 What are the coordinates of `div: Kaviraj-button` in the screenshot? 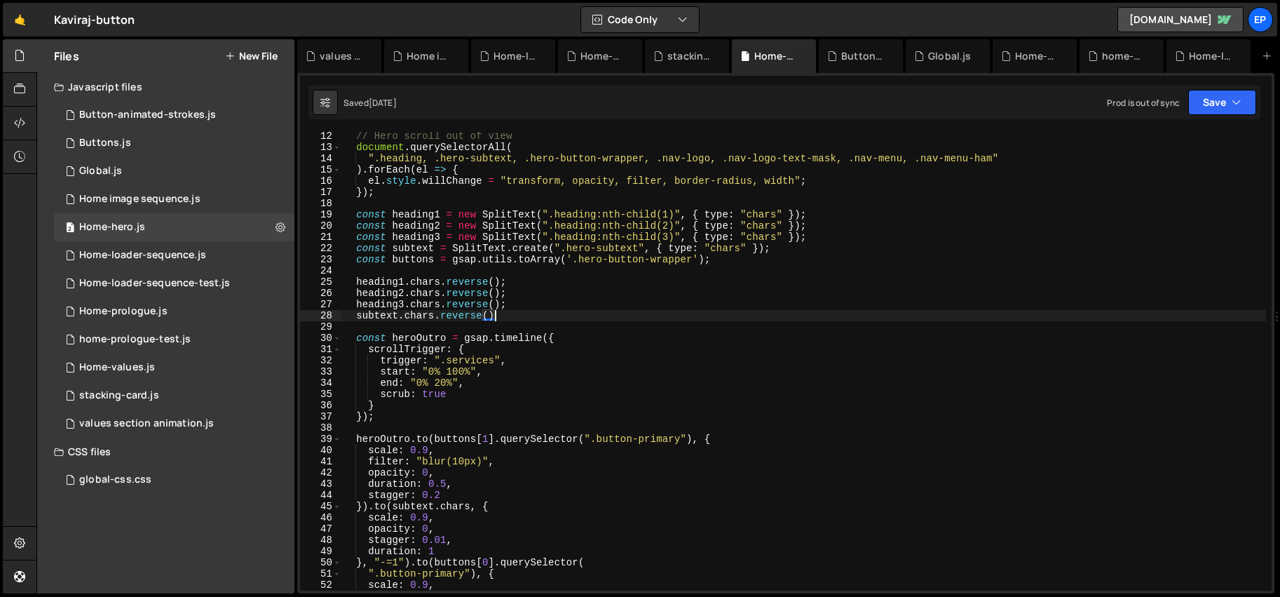 It's located at (94, 20).